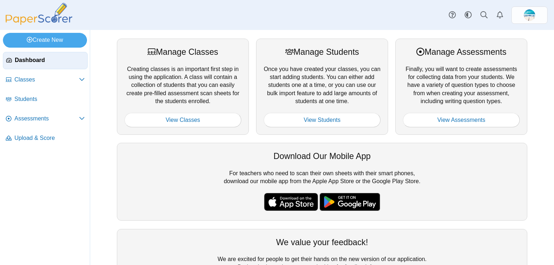 Image resolution: width=554 pixels, height=265 pixels. Describe the element at coordinates (47, 80) in the screenshot. I see `span: Classes` at that location.